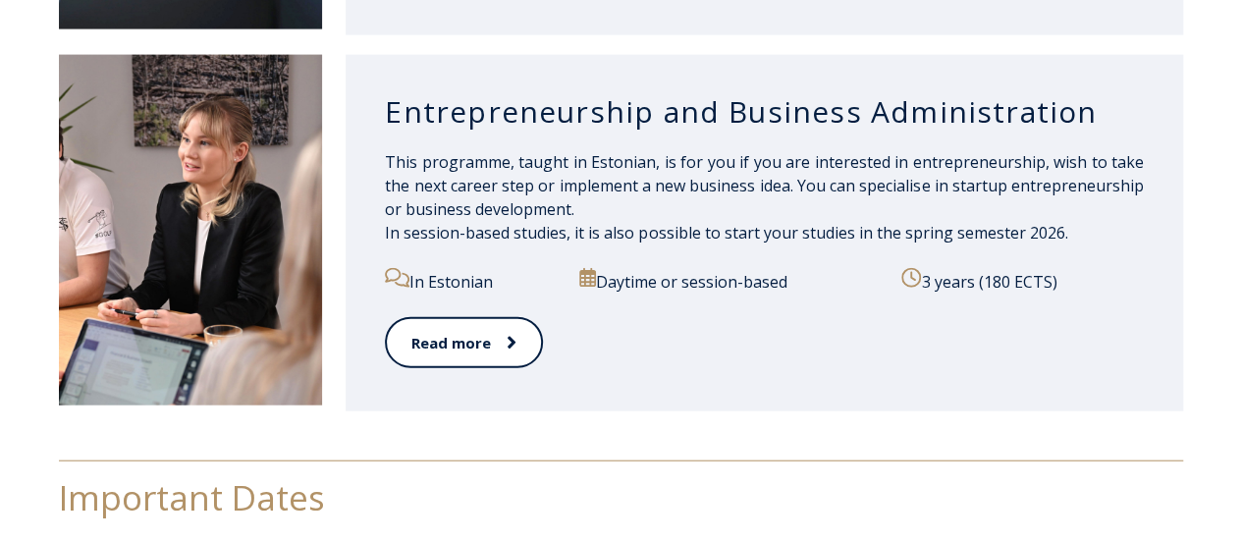  What do you see at coordinates (733, 281) in the screenshot?
I see `p: Daytime or session-based` at bounding box center [733, 281].